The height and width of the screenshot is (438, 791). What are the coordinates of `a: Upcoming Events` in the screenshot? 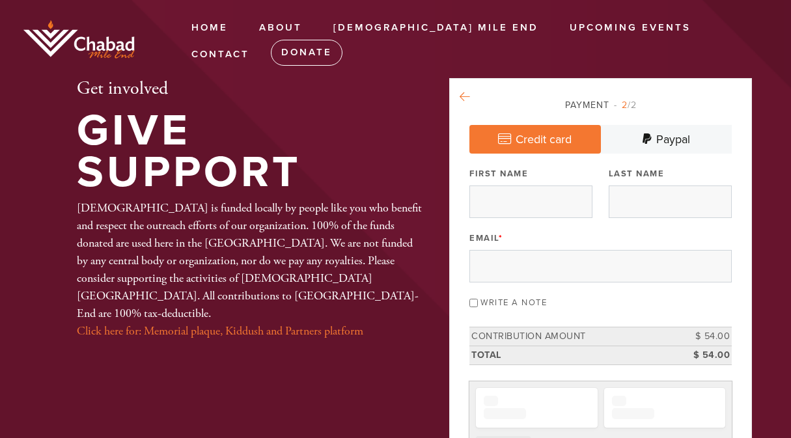 It's located at (630, 28).